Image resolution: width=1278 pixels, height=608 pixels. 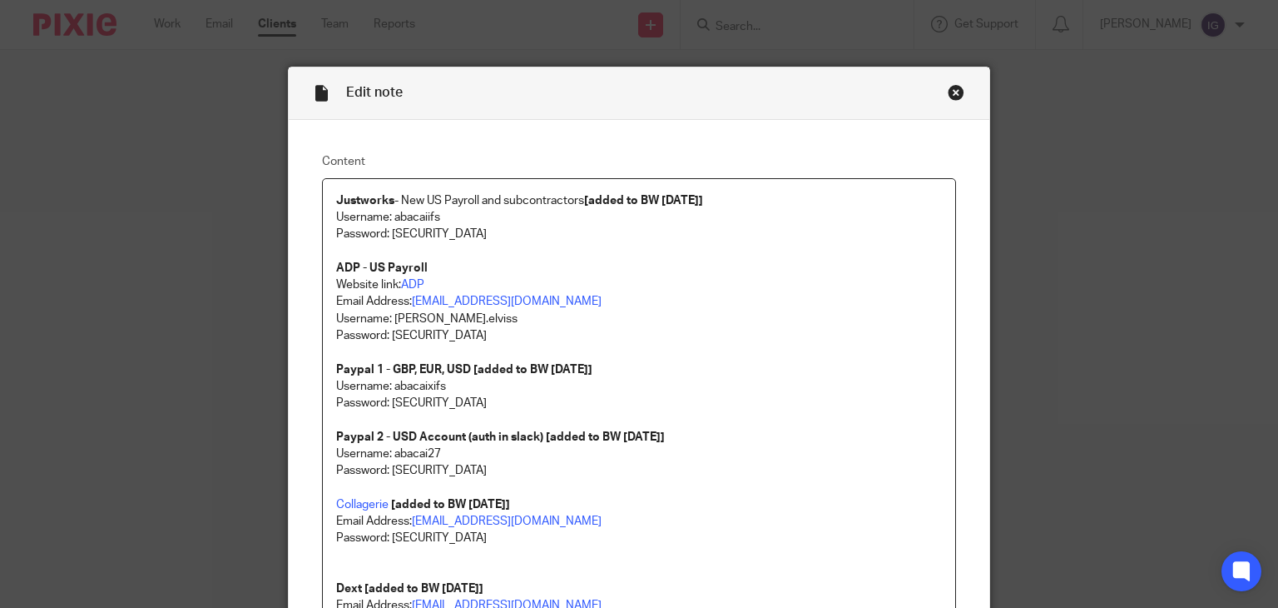 What do you see at coordinates (956, 92) in the screenshot?
I see `div: Close this dialog window` at bounding box center [956, 92].